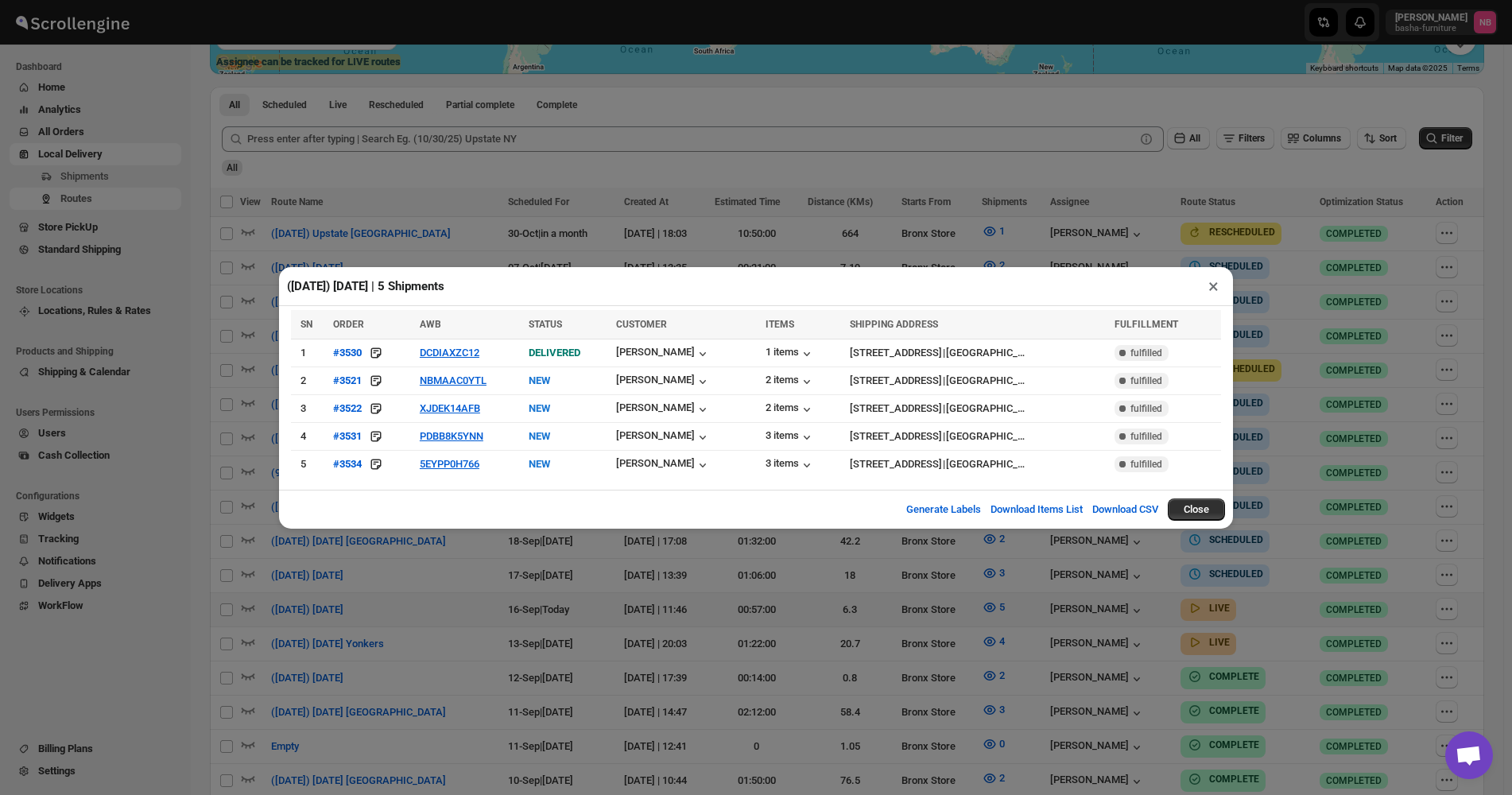  Describe the element at coordinates (1146, 324) in the screenshot. I see `span: FULFILLMENT` at that location.